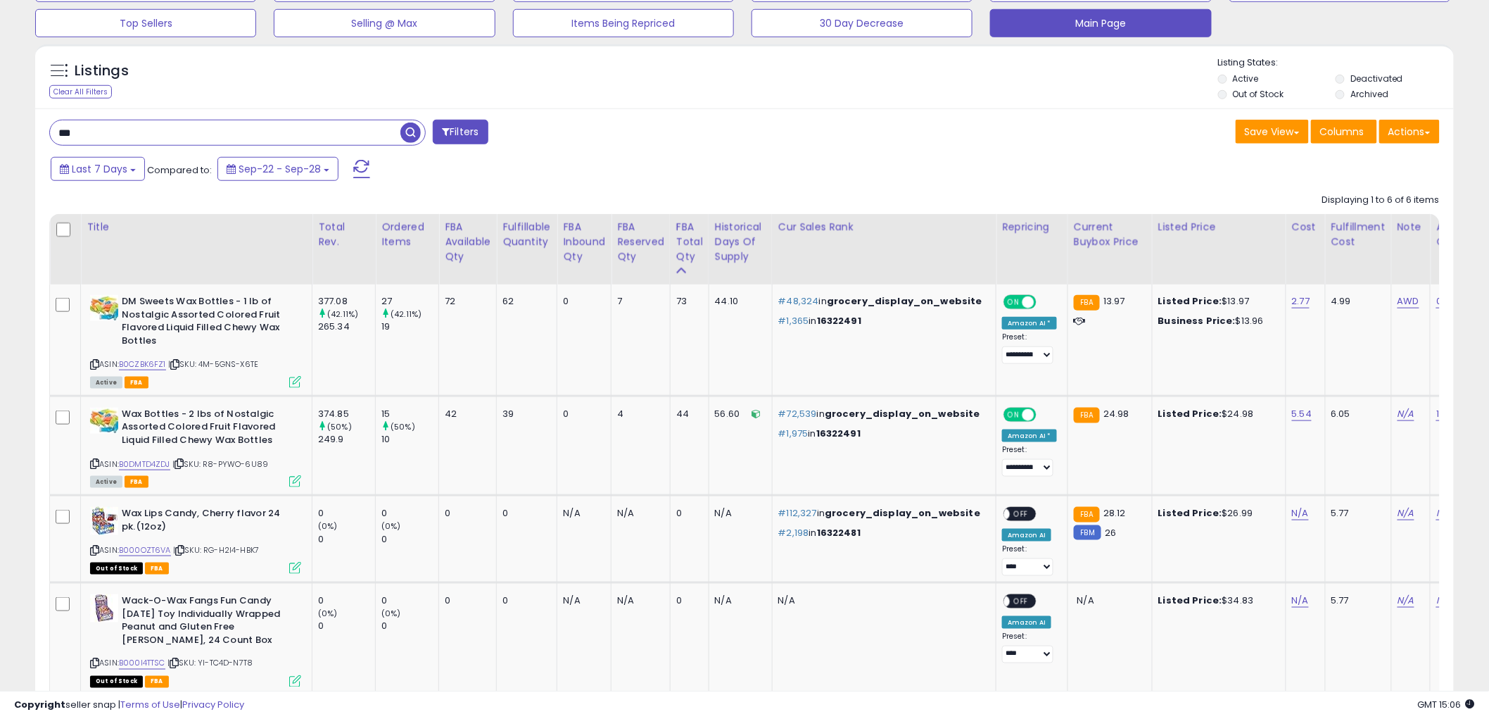 This screenshot has height=719, width=1489. What do you see at coordinates (410, 439) in the screenshot?
I see `div: 10` at bounding box center [410, 439].